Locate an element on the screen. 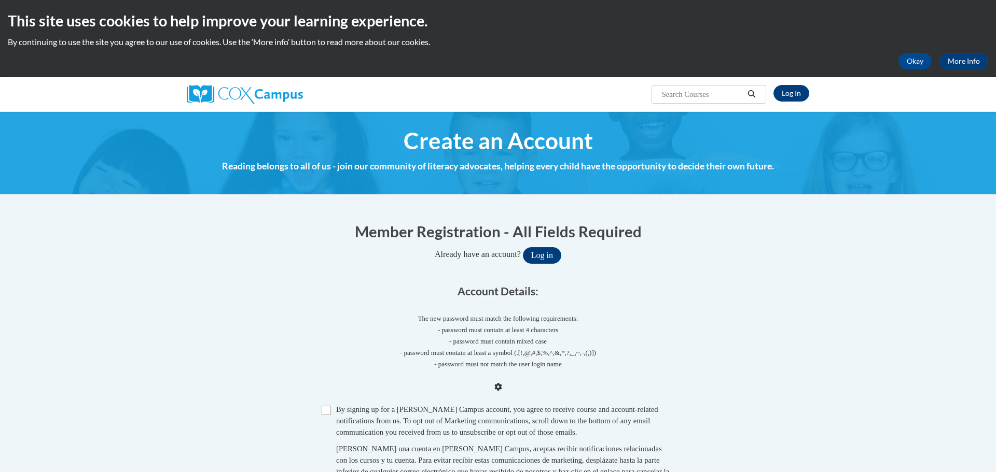 This screenshot has width=996, height=472. button: Log in is located at coordinates (542, 256).